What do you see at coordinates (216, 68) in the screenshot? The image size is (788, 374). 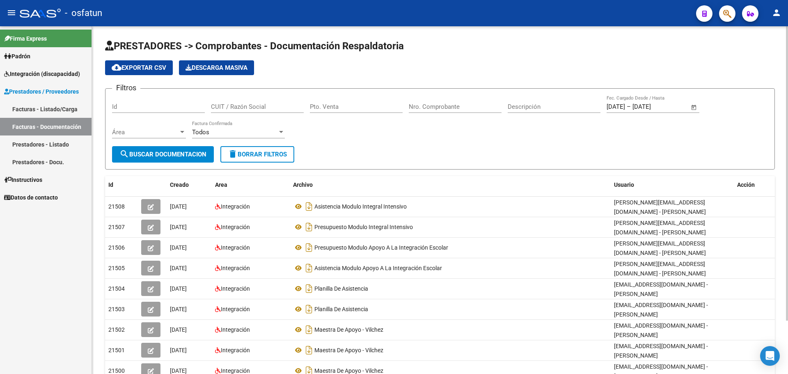 I see `button: Descarga Masiva` at bounding box center [216, 68].